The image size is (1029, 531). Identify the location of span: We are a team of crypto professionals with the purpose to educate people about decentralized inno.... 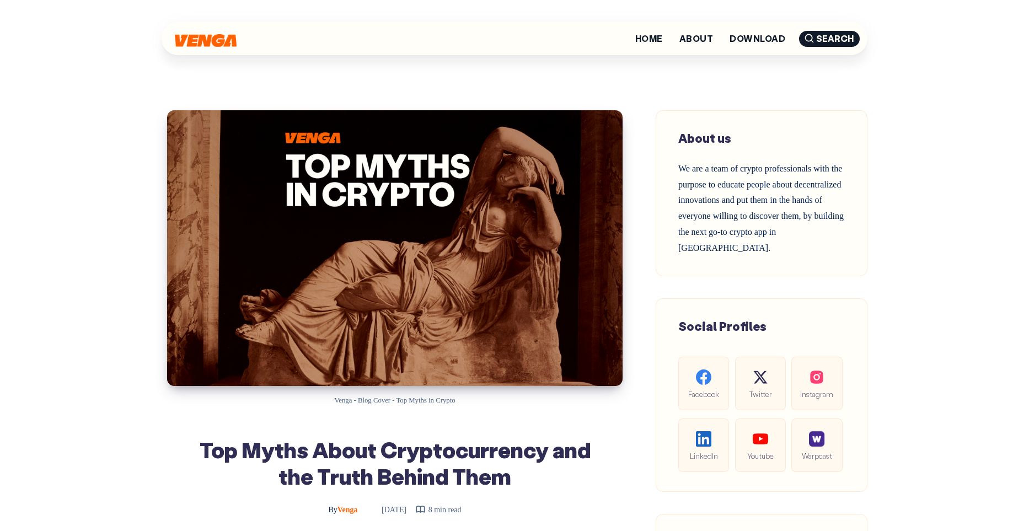
(761, 208).